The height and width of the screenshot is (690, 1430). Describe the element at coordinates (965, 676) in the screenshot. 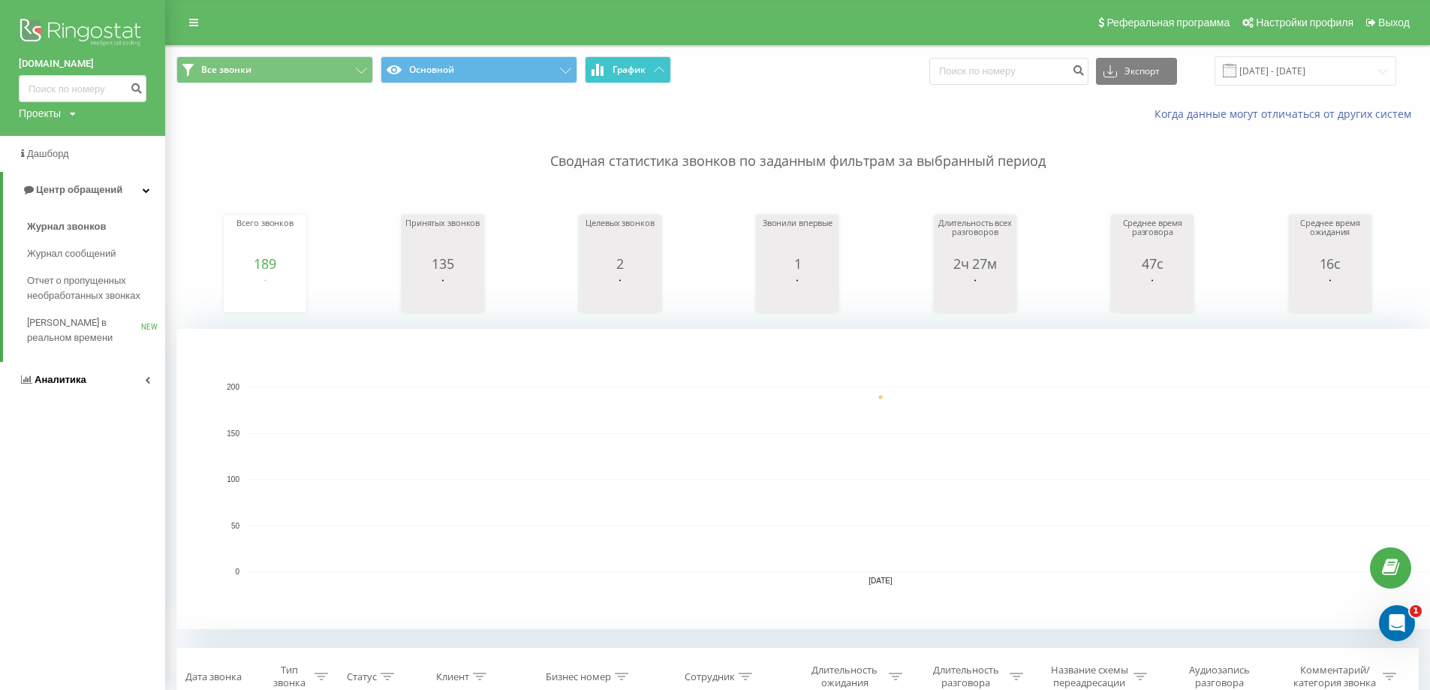

I see `div: Длительность разговора` at that location.